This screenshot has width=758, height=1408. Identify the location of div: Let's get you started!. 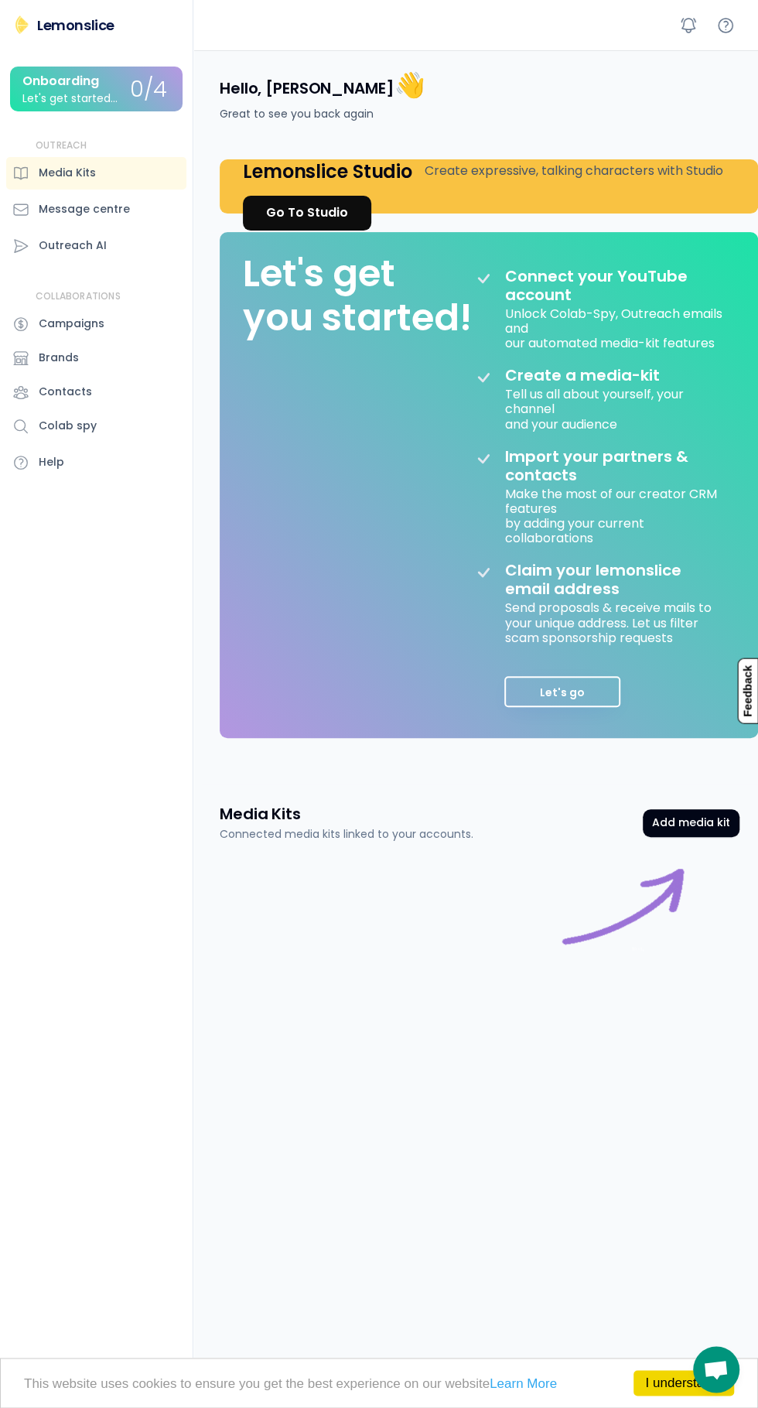
(357, 295).